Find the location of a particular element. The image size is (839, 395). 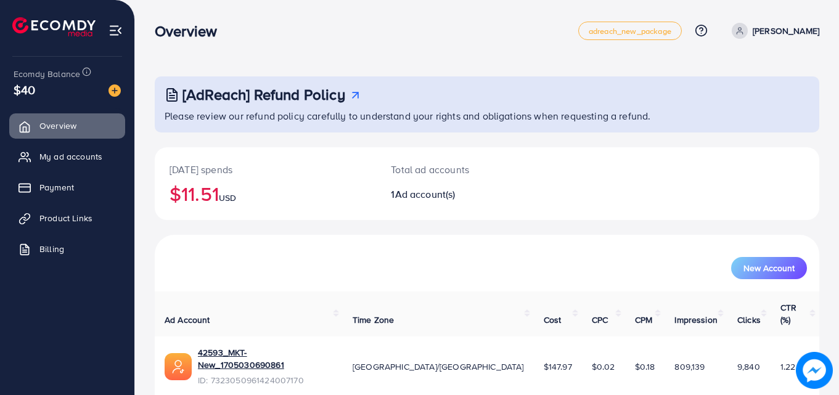

span: $0.18 is located at coordinates (645, 367).